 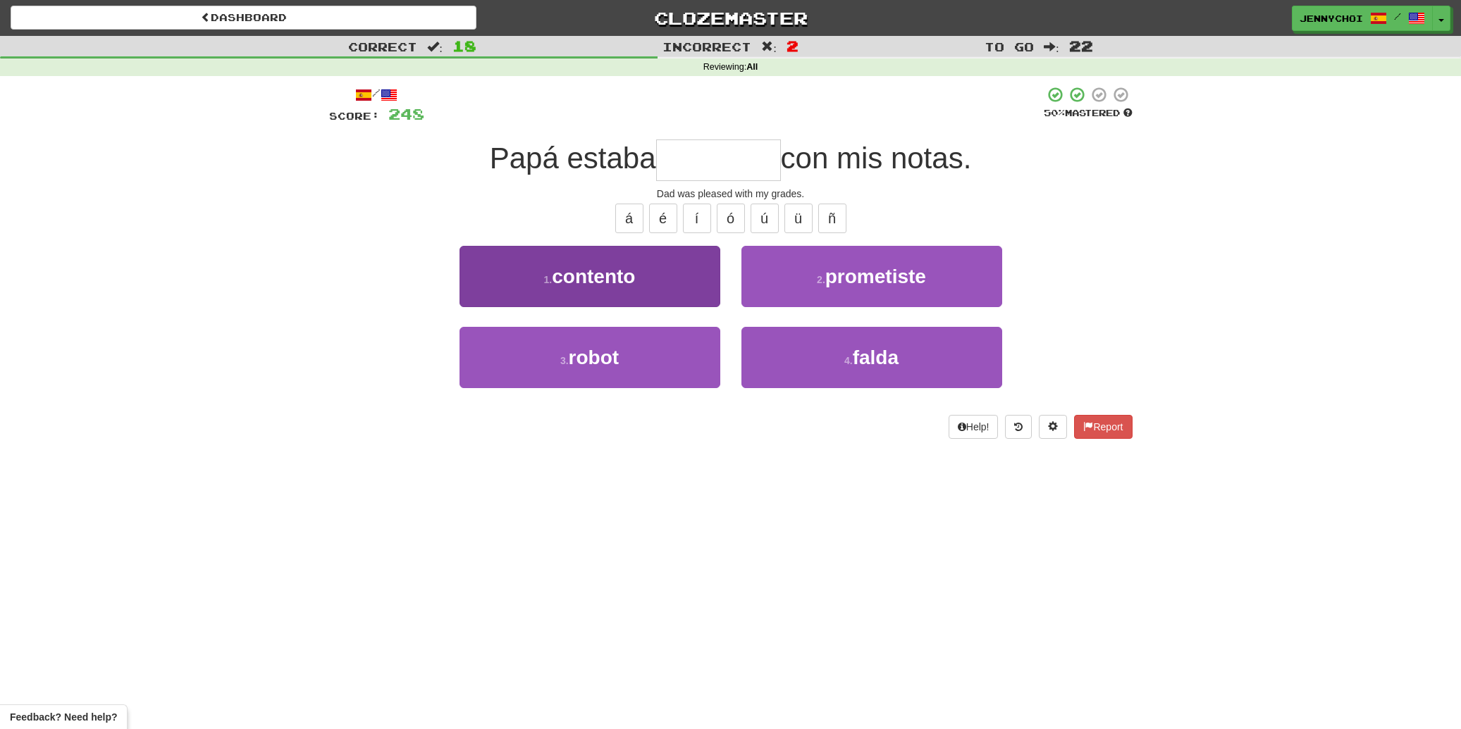 What do you see at coordinates (1054, 113) in the screenshot?
I see `span: 50 %` at bounding box center [1054, 113].